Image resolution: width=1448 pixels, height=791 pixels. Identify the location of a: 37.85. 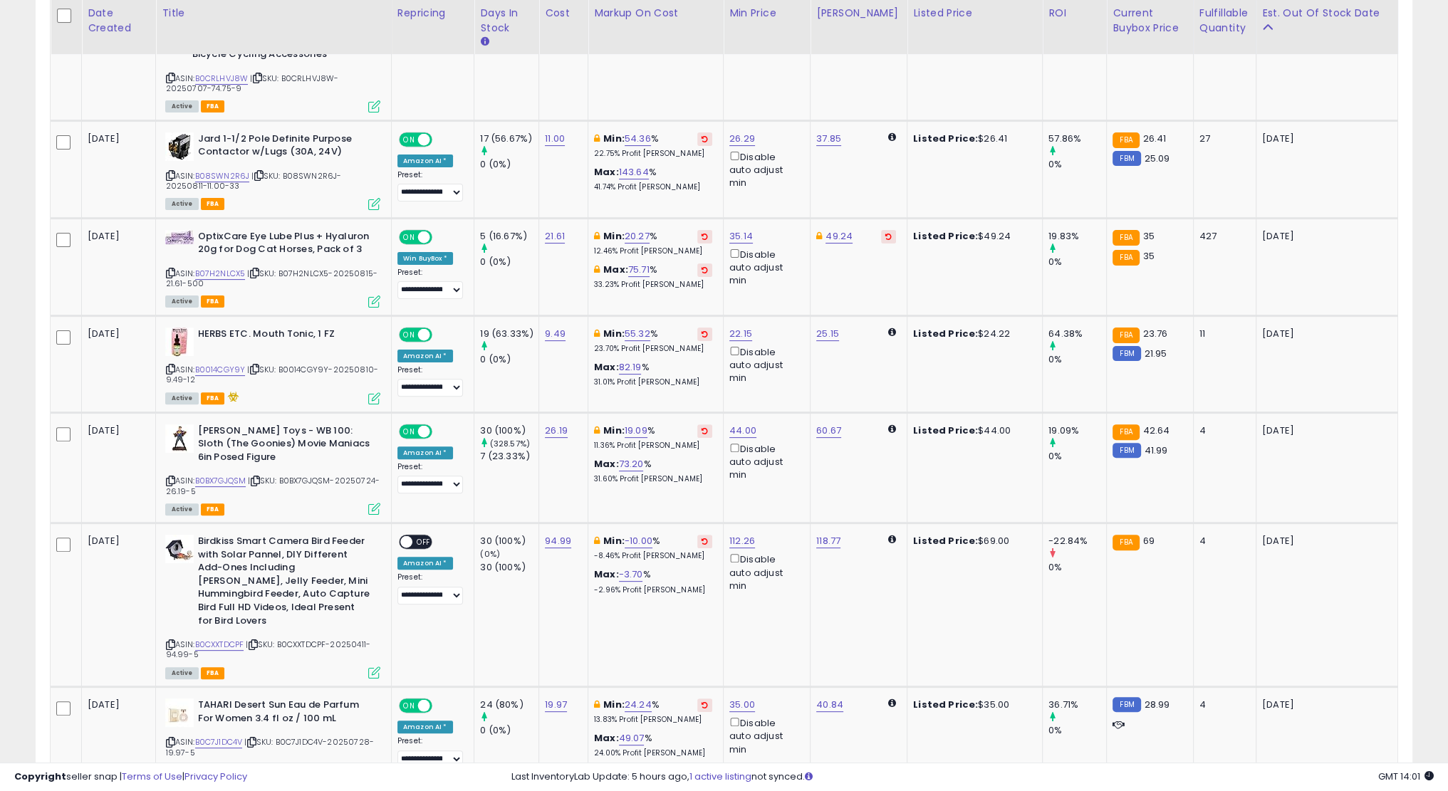
(828, 139).